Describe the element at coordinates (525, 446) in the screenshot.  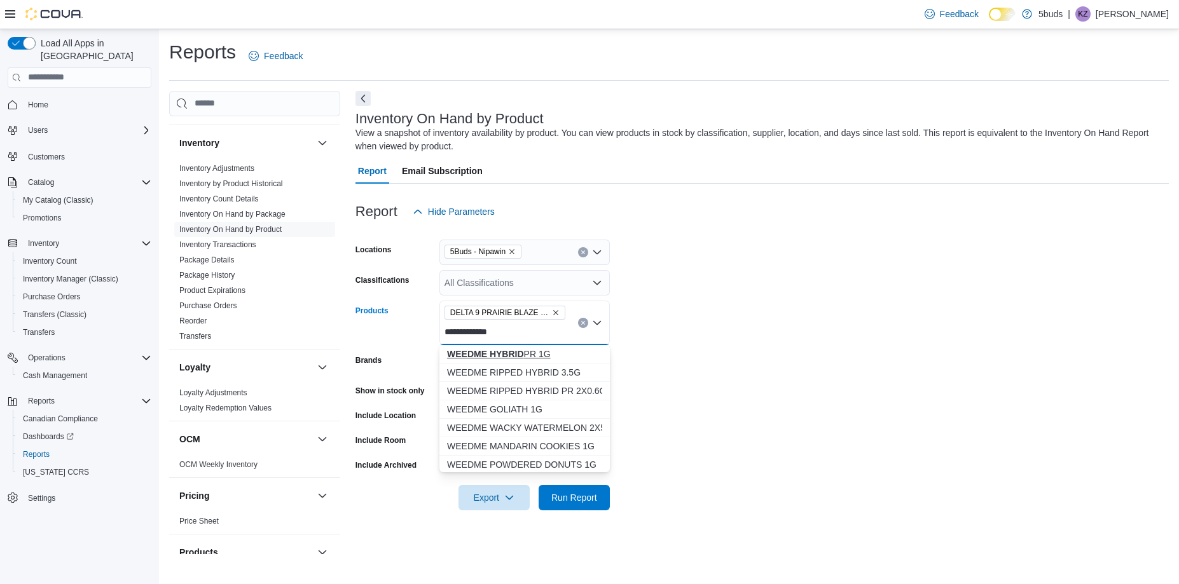
I see `div: WEEDME MANDARIN COOKIES 1G` at that location.